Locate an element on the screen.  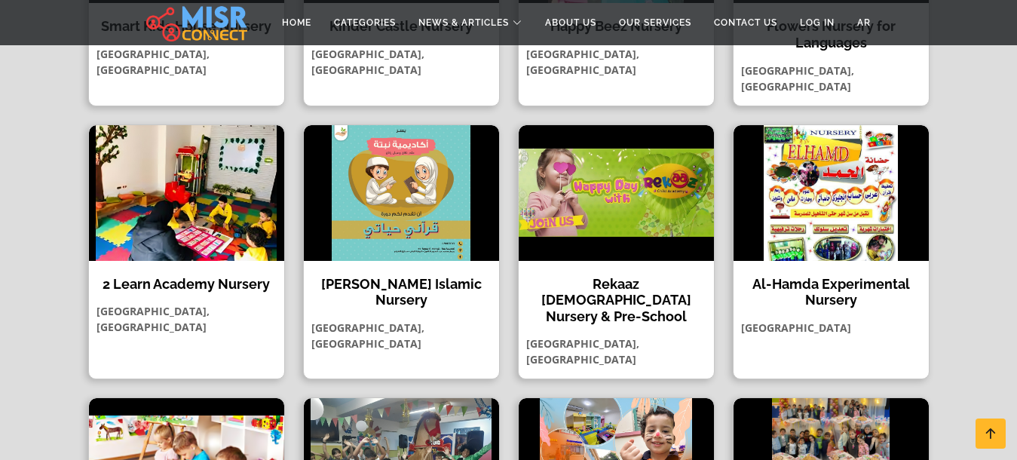
a: About Us is located at coordinates (571, 23).